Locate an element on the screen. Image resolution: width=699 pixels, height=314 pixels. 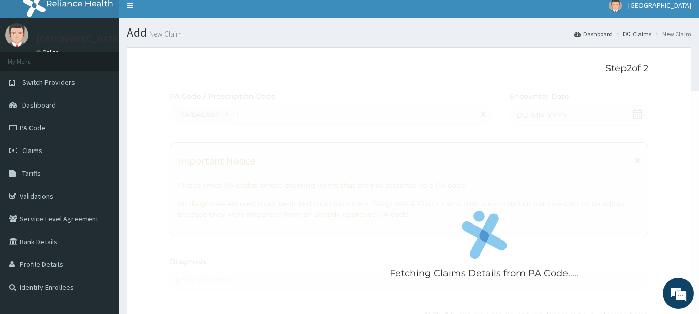
li: New Claim is located at coordinates (672, 34).